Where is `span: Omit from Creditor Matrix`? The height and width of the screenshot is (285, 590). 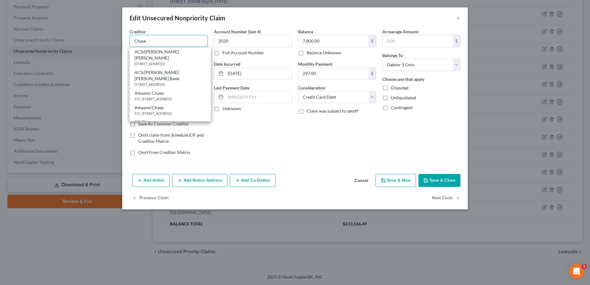 span: Omit from Creditor Matrix is located at coordinates (164, 152).